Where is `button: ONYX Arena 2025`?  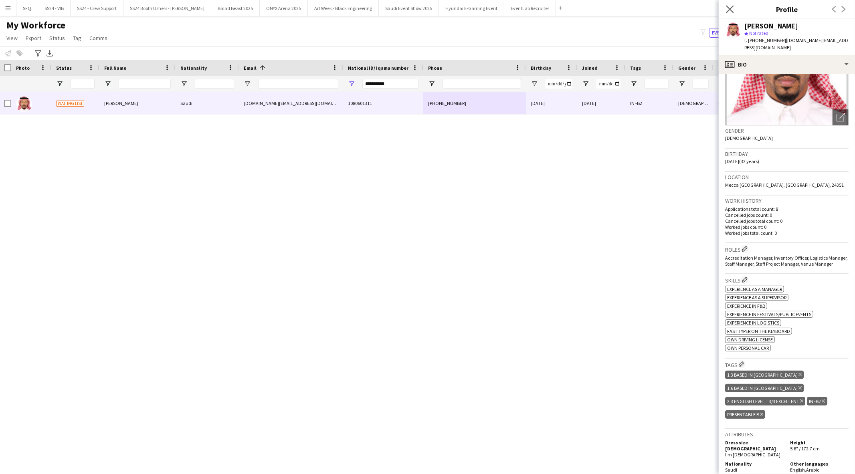
button: ONYX Arena 2025 is located at coordinates (284, 8).